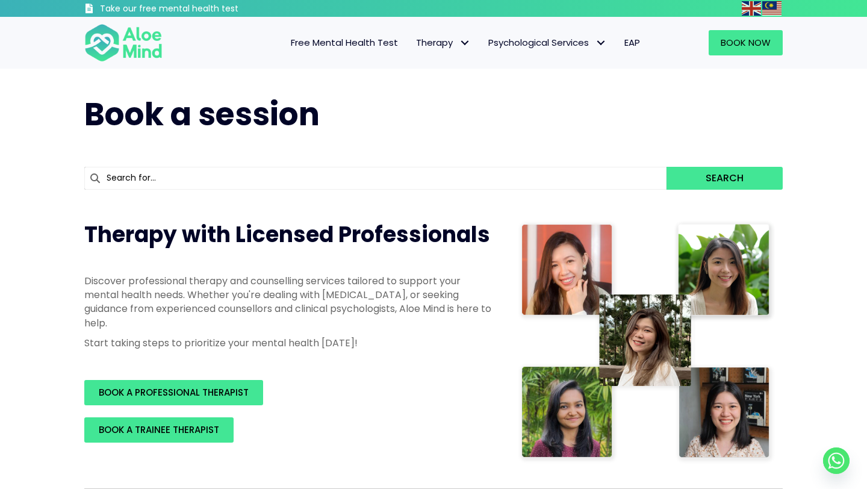 Image resolution: width=867 pixels, height=489 pixels. What do you see at coordinates (725, 178) in the screenshot?
I see `button: Search` at bounding box center [725, 178].